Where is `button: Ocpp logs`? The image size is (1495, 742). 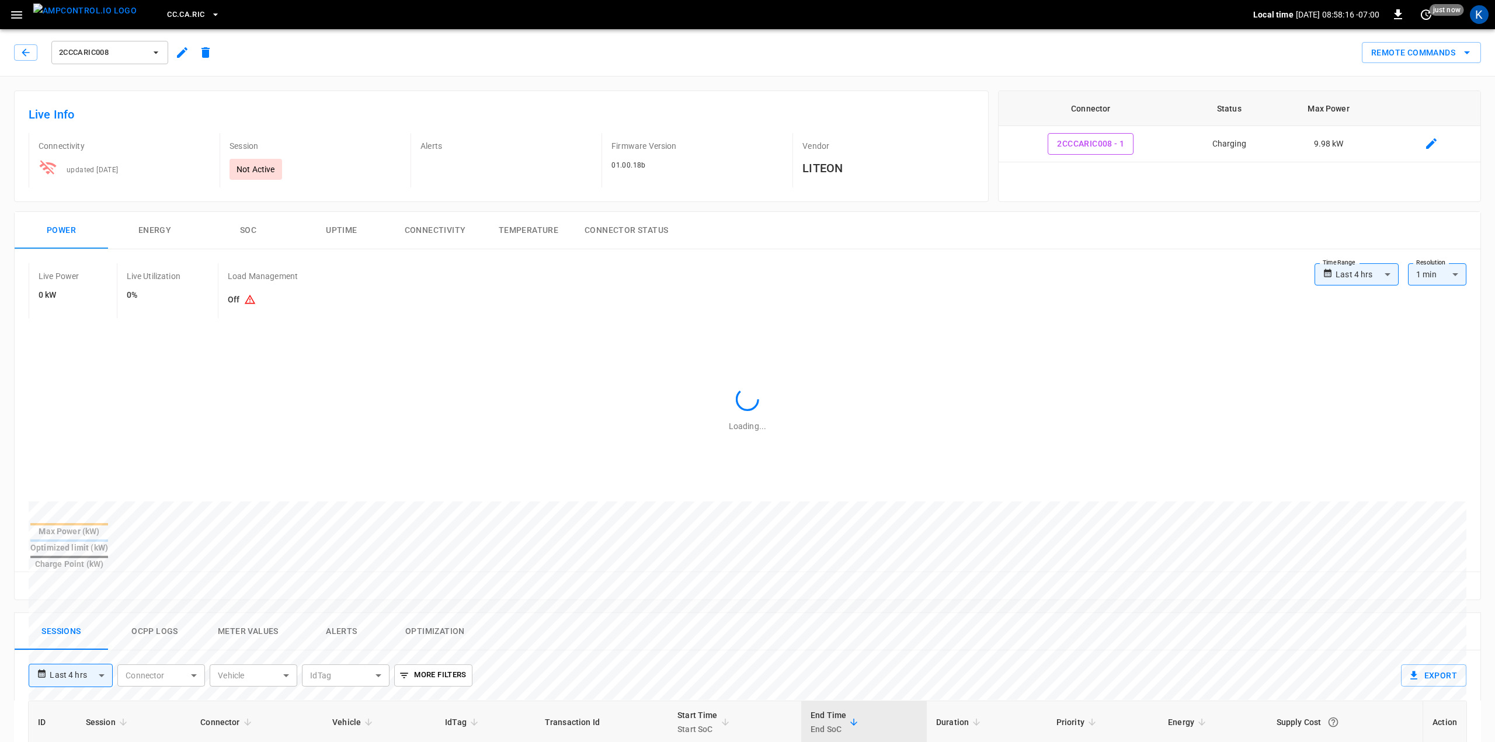
button: Ocpp logs is located at coordinates (155, 632).